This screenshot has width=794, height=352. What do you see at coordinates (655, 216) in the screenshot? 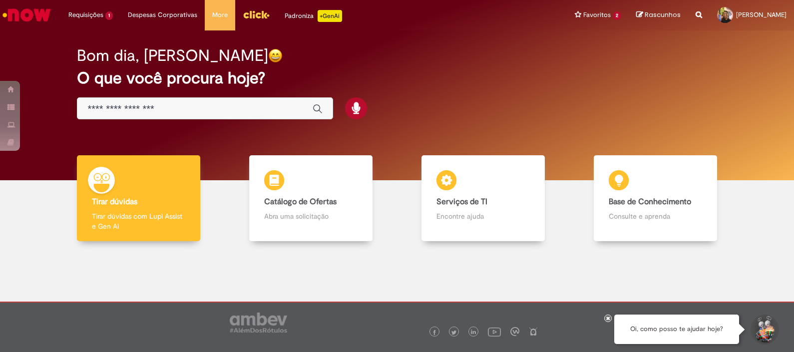
I see `p: Consulte e aprenda` at bounding box center [655, 216].